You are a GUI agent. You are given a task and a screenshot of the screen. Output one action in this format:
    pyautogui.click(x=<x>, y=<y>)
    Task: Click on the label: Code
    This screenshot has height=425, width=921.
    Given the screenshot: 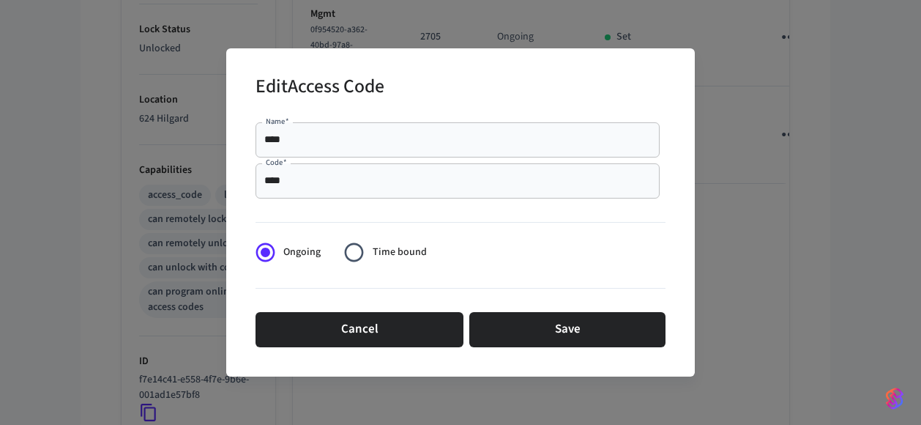 What is the action you would take?
    pyautogui.click(x=276, y=162)
    